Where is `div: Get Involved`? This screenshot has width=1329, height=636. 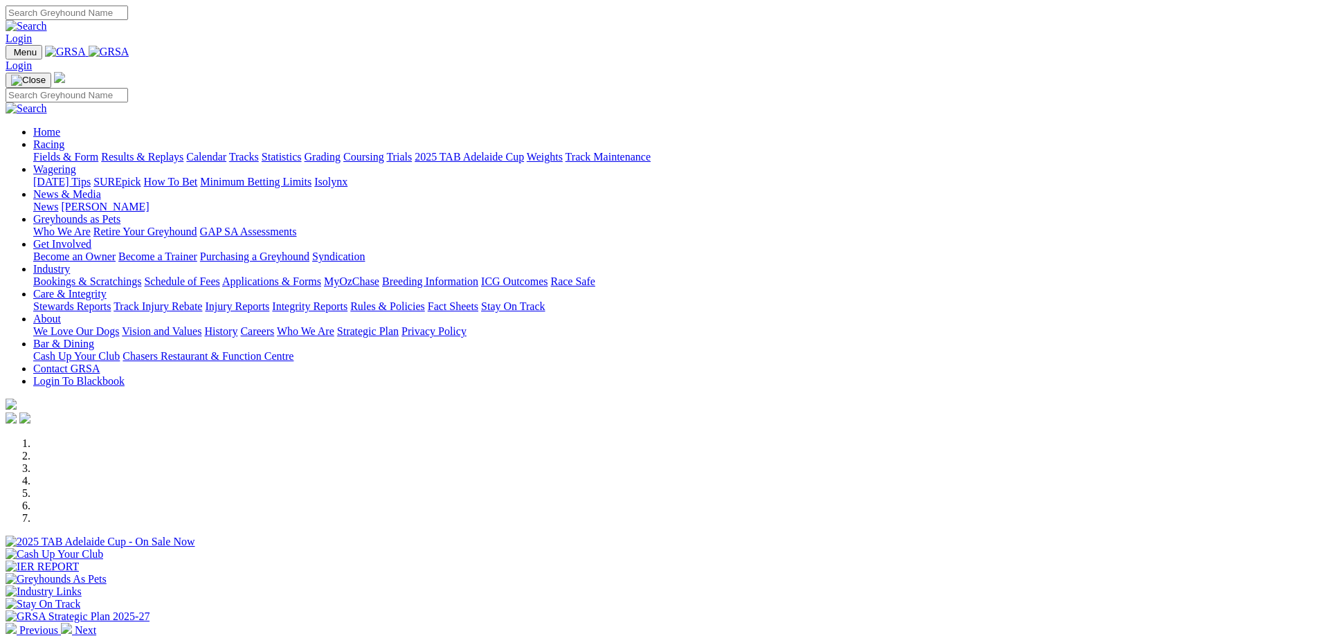
div: Get Involved is located at coordinates (678, 257).